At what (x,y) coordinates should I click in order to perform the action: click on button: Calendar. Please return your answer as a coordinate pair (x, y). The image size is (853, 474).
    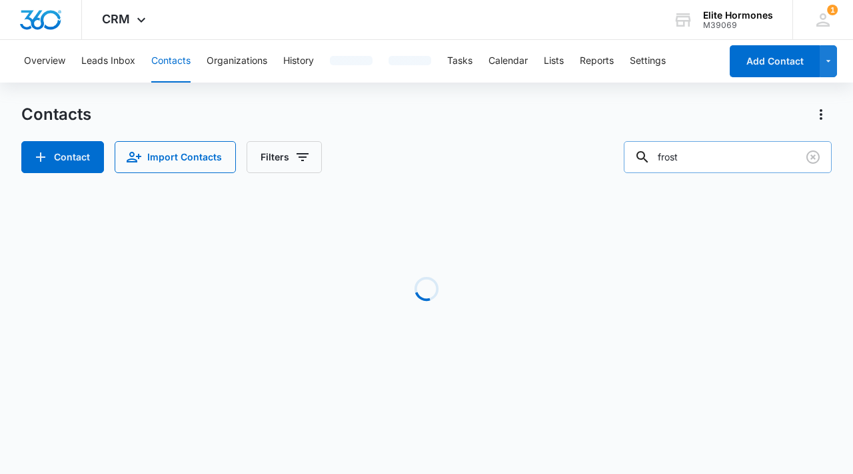
    Looking at the image, I should click on (508, 61).